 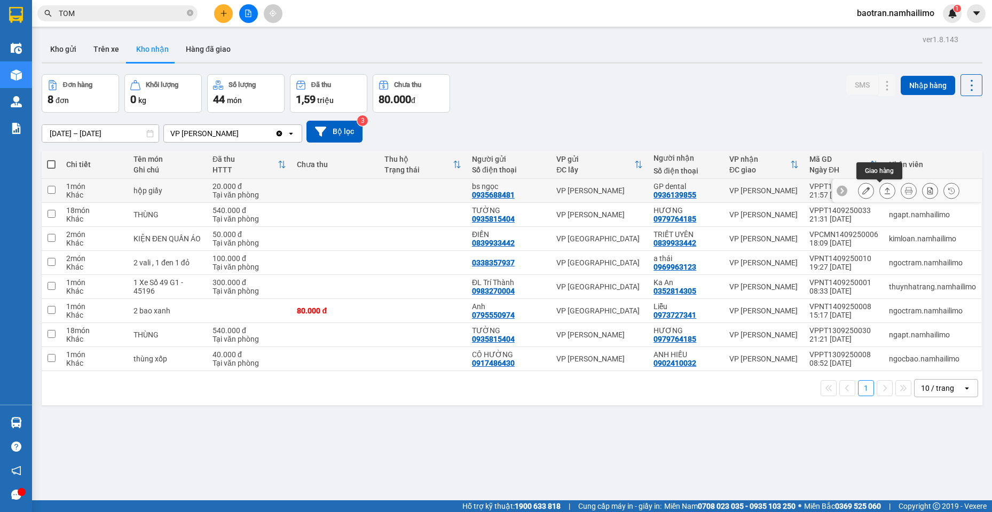 I want to click on div: kimloan.namhailimo, so click(x=933, y=239).